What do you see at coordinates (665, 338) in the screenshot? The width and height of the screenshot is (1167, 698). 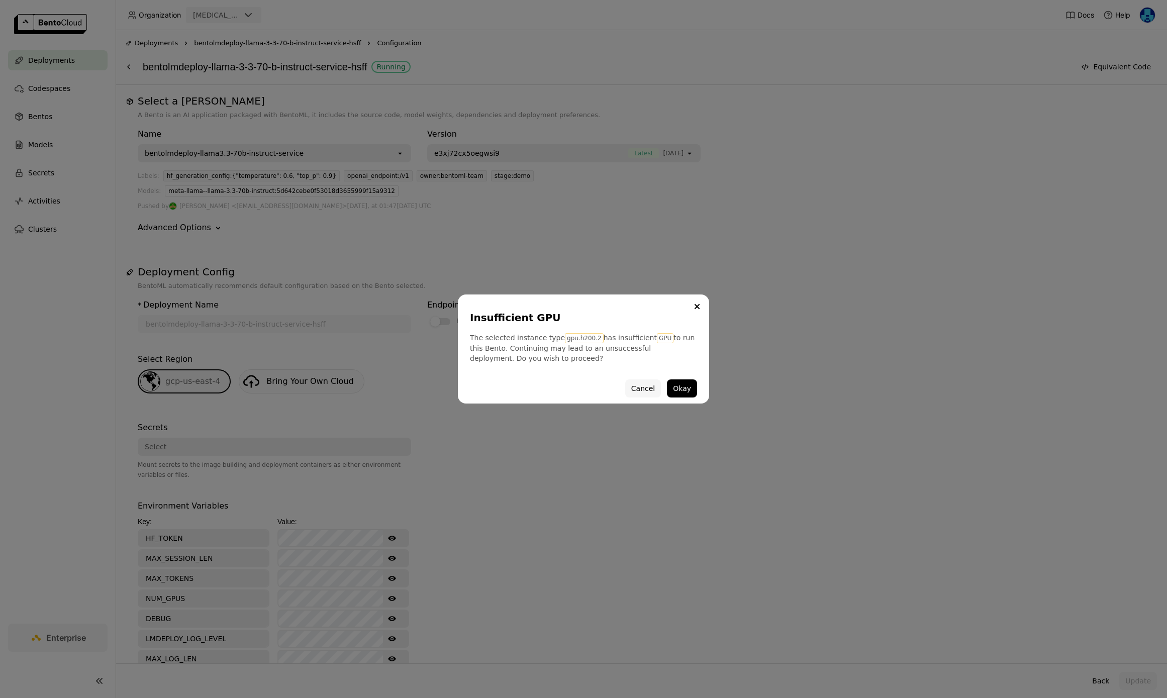 I see `span: GPU` at bounding box center [665, 338].